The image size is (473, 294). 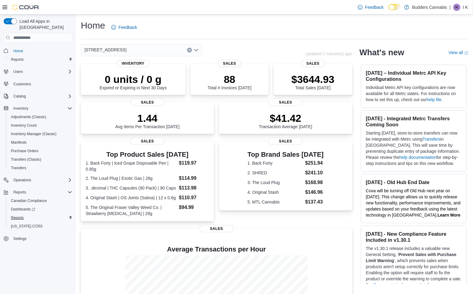 What do you see at coordinates (93, 26) in the screenshot?
I see `h1: Home` at bounding box center [93, 26].